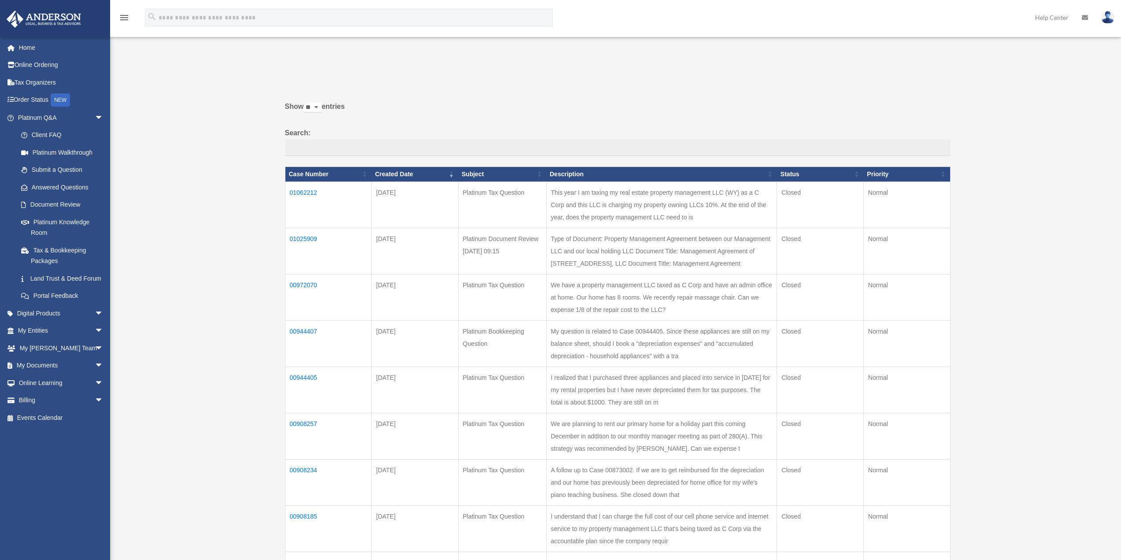 Image resolution: width=1121 pixels, height=560 pixels. I want to click on td: 00972070, so click(328, 297).